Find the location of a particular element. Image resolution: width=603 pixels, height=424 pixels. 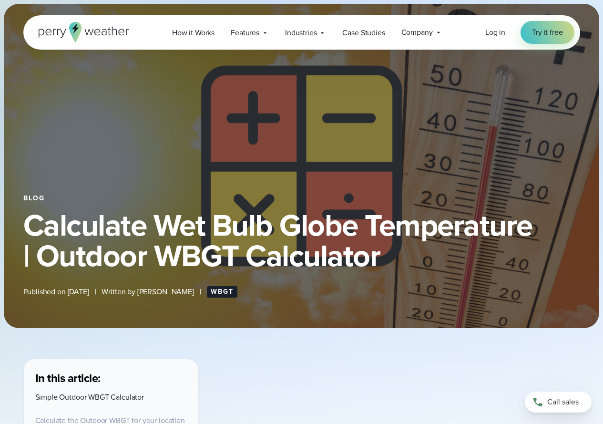

span: Case Studies is located at coordinates (364, 33).